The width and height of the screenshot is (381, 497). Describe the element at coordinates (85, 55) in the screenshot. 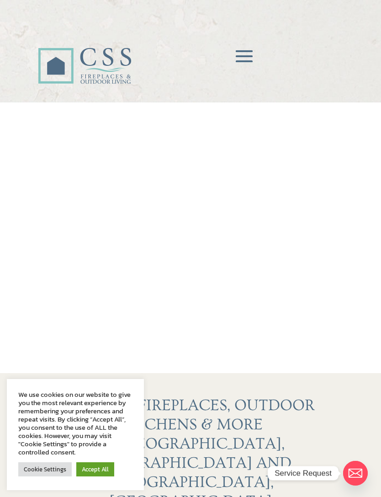

I see `img: CSS Fireplaces & Outdoor Living (Formerly Construction Solutions & Supply)- Jacksonville Ormond B...` at that location.